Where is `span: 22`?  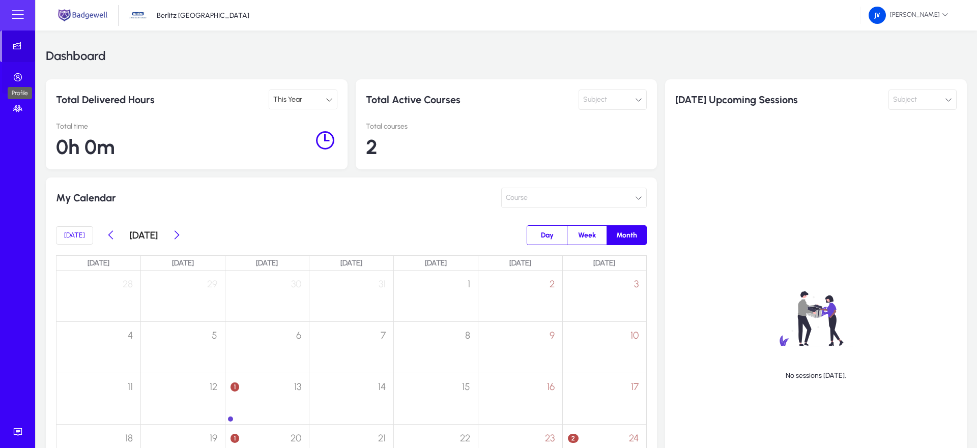 span: 22 is located at coordinates (465, 438).